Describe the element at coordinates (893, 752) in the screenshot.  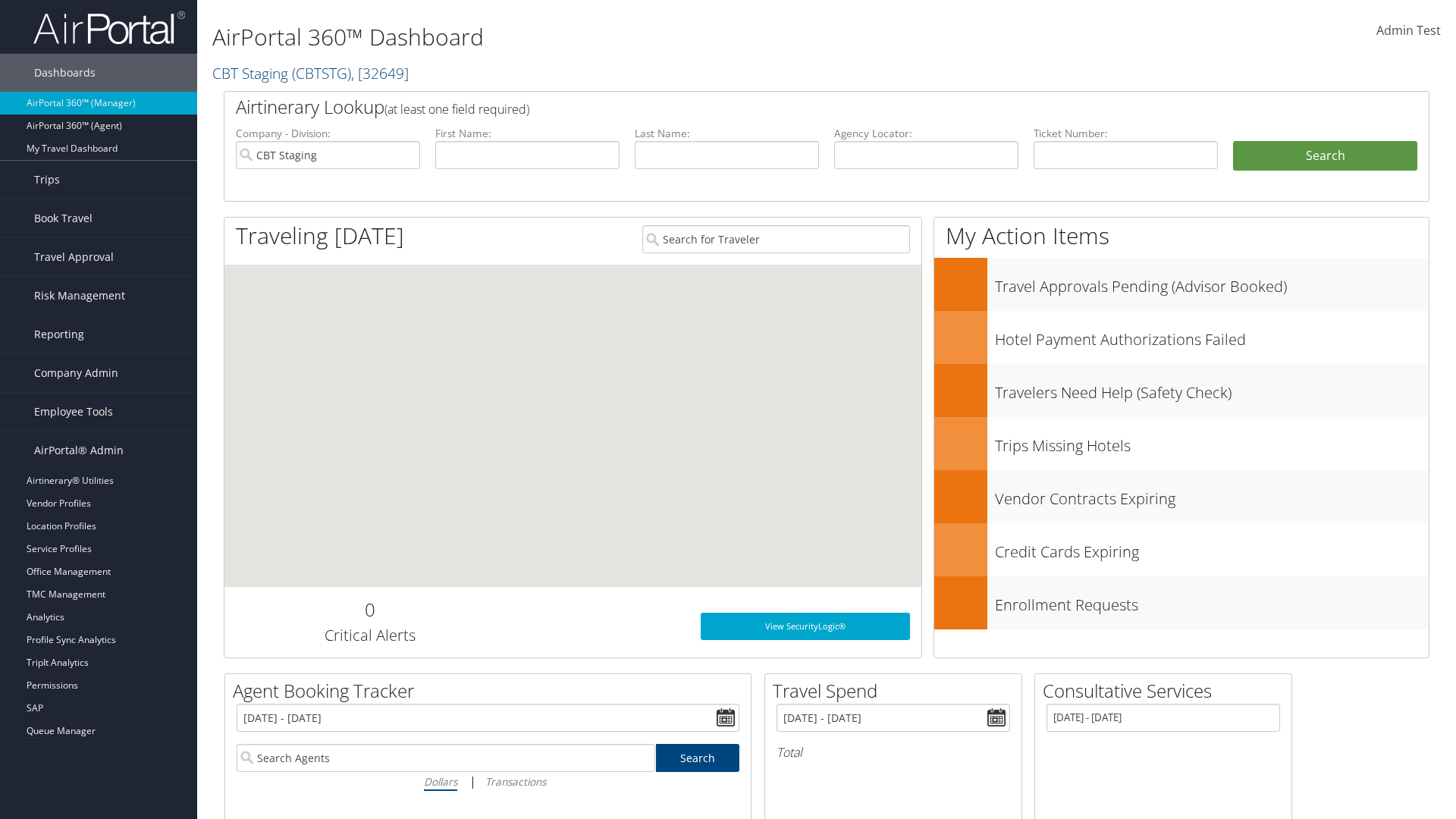
I see `h6: Total` at that location.